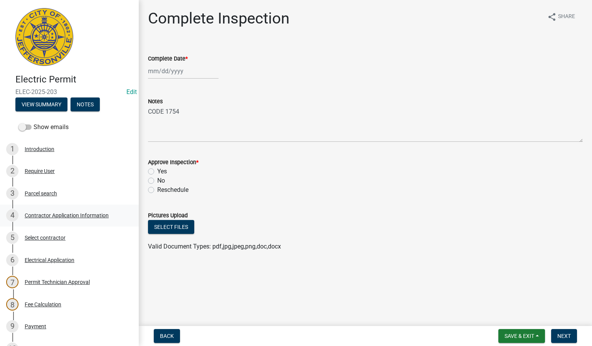  I want to click on button: Save & Exit, so click(522, 336).